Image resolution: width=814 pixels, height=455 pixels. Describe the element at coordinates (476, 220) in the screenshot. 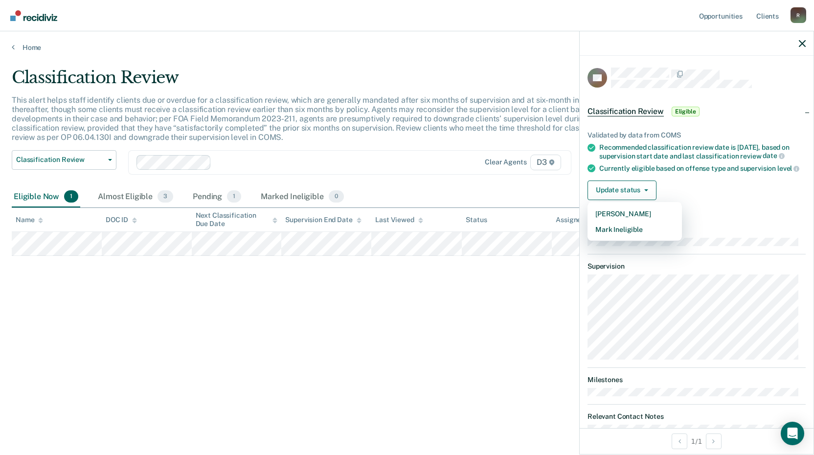

I see `div: Status` at that location.